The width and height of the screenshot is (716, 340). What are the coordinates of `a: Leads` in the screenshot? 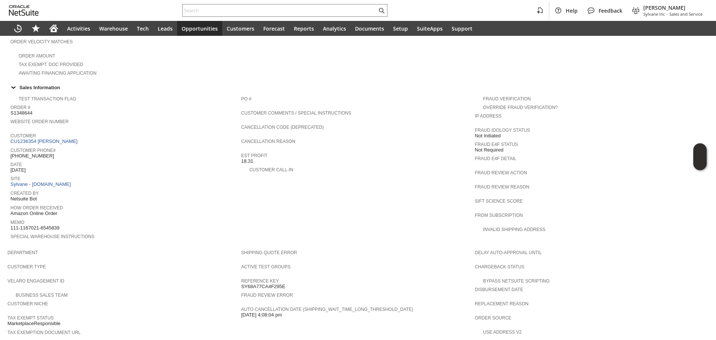 It's located at (165, 28).